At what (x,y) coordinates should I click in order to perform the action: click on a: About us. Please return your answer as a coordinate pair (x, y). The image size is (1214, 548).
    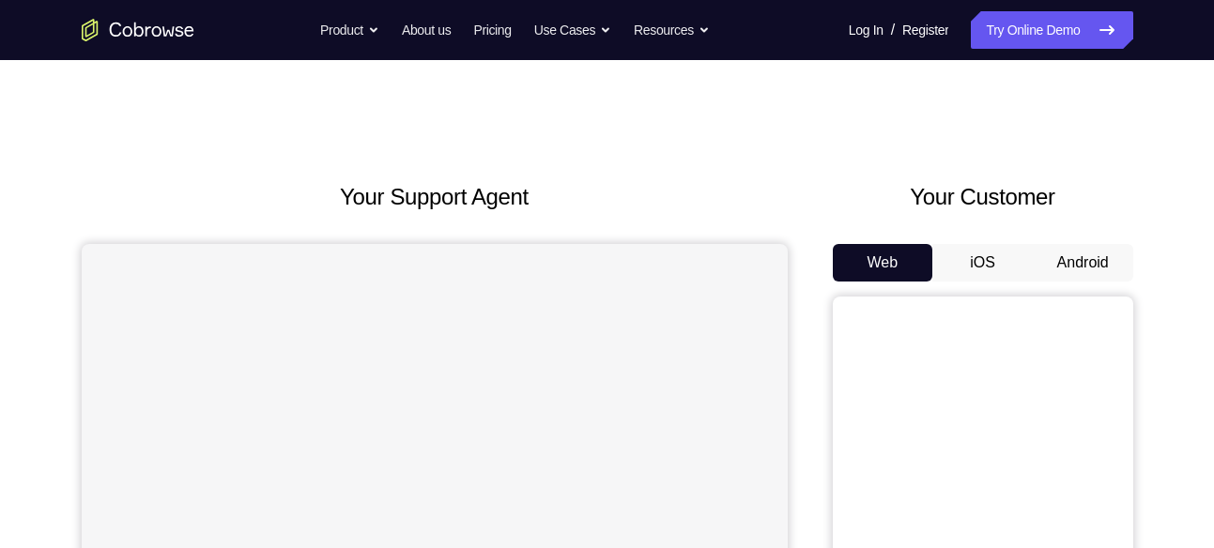
    Looking at the image, I should click on (426, 30).